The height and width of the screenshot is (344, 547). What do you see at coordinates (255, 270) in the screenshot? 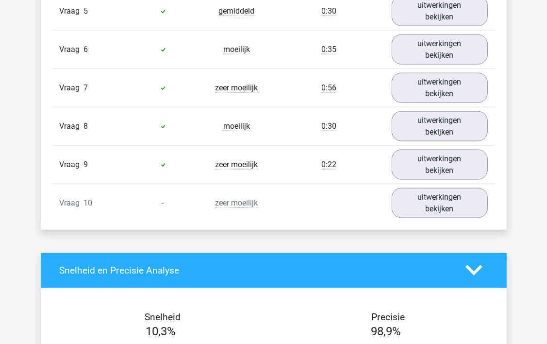
I see `h4: Snelheid en Precisie Analyse` at bounding box center [255, 270].